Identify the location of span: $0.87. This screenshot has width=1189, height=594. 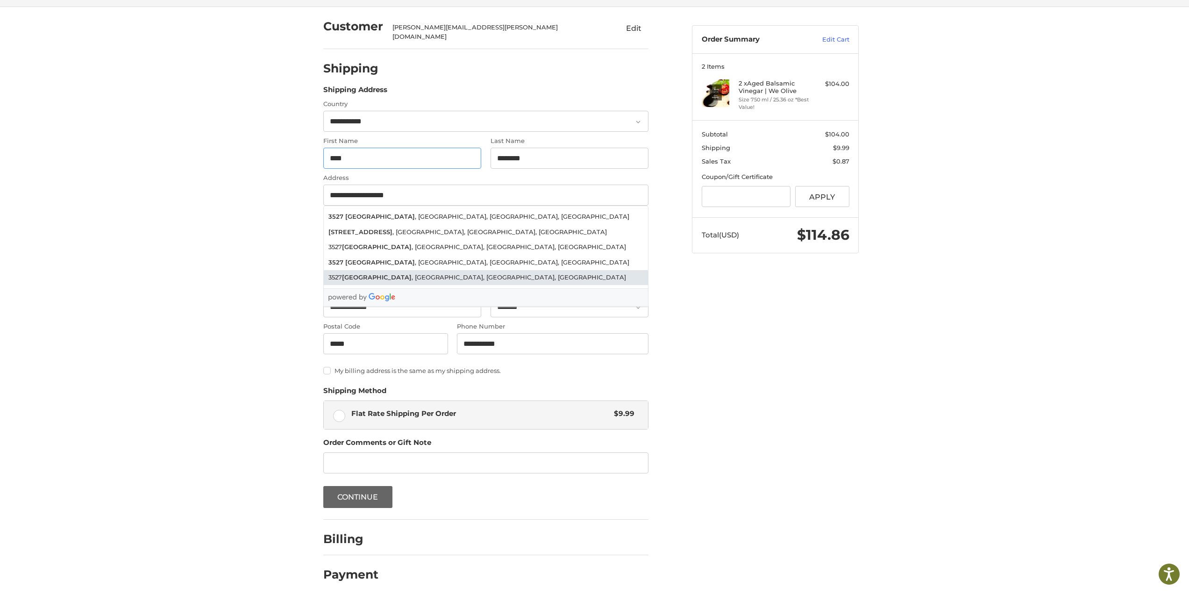
(841, 161).